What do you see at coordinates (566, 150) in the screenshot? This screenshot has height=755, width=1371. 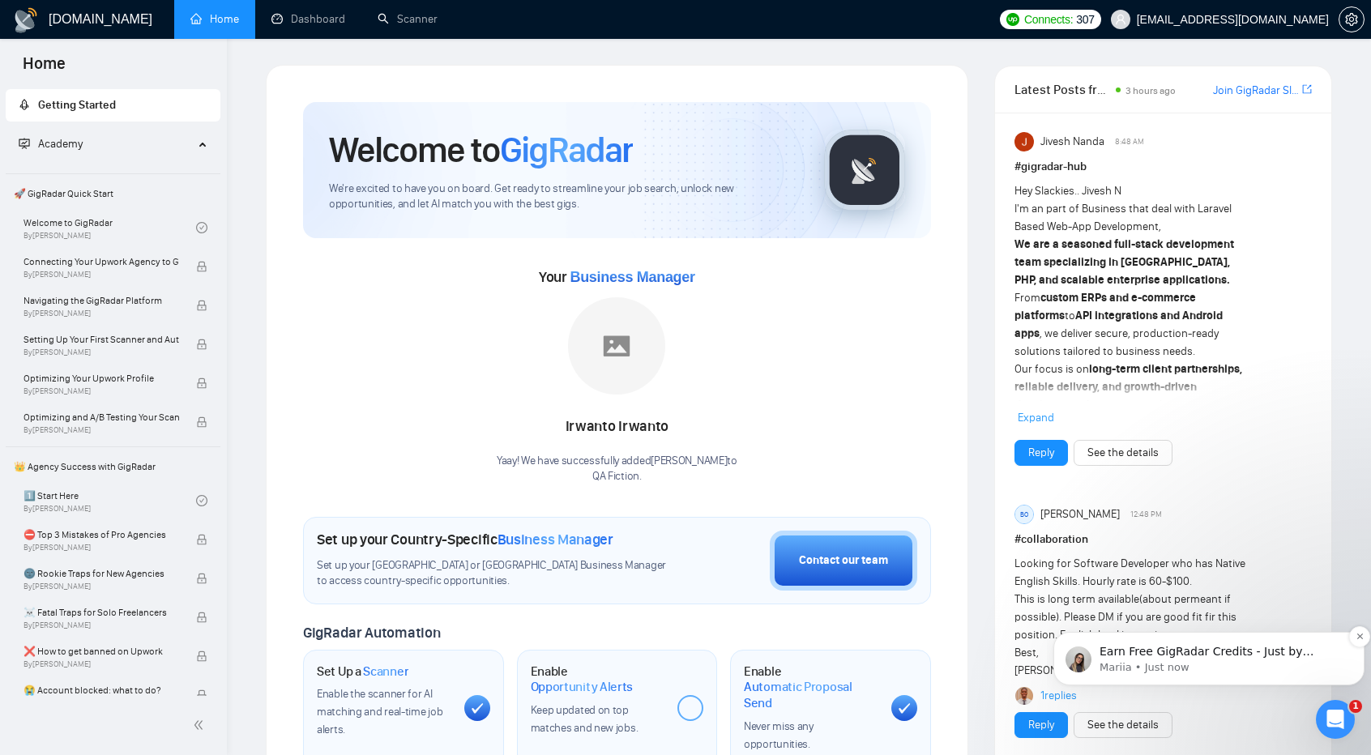 I see `span: GigRadar` at bounding box center [566, 150].